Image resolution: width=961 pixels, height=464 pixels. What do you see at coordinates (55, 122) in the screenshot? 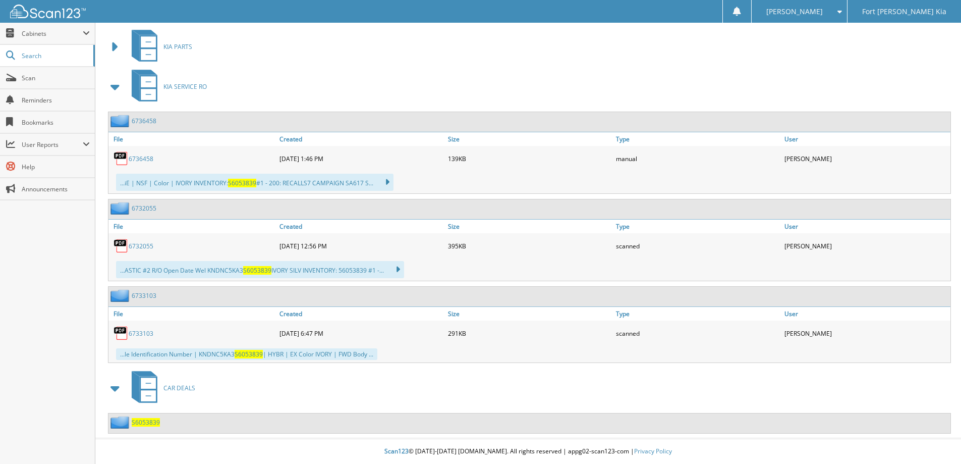
I see `span: Bookmarks` at bounding box center [55, 122].